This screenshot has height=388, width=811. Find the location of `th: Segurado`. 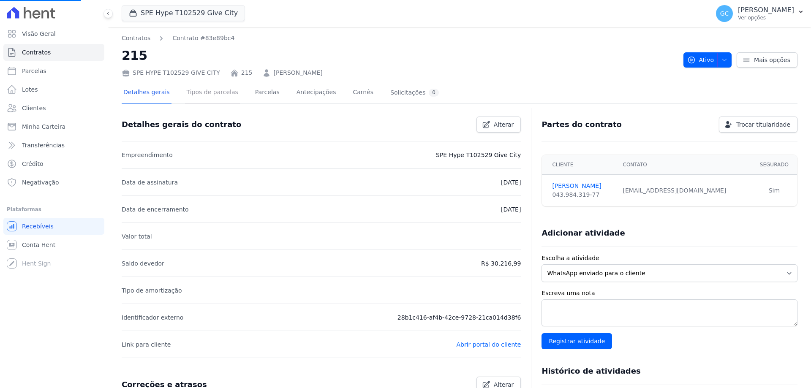

th: Segurado is located at coordinates (774, 165).